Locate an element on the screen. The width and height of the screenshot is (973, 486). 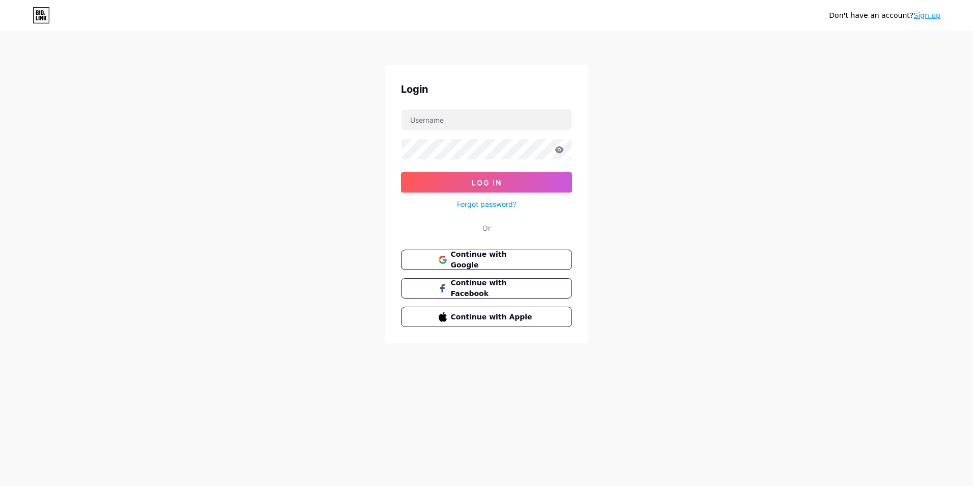
span: Continue with Facebook is located at coordinates (493, 288).